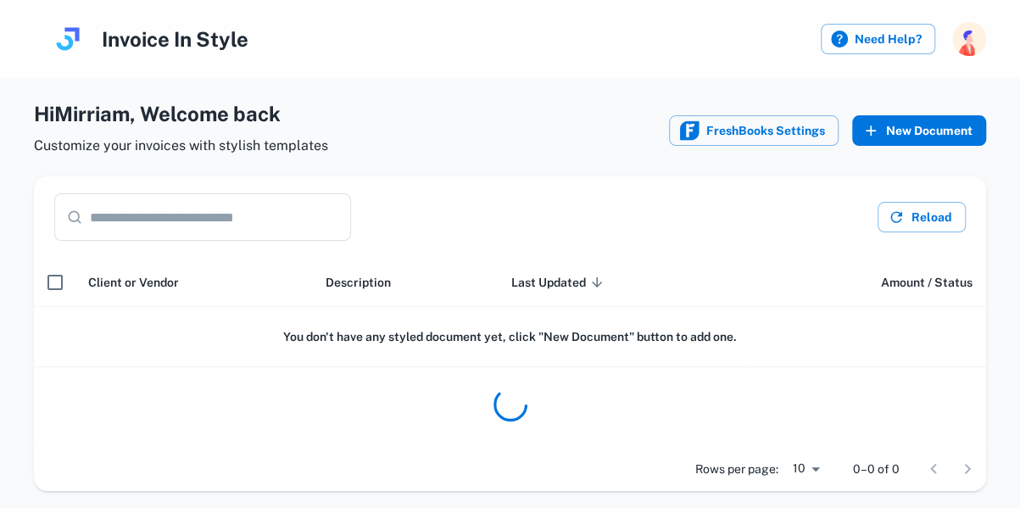  Describe the element at coordinates (969, 39) in the screenshot. I see `button: photoURL` at that location.